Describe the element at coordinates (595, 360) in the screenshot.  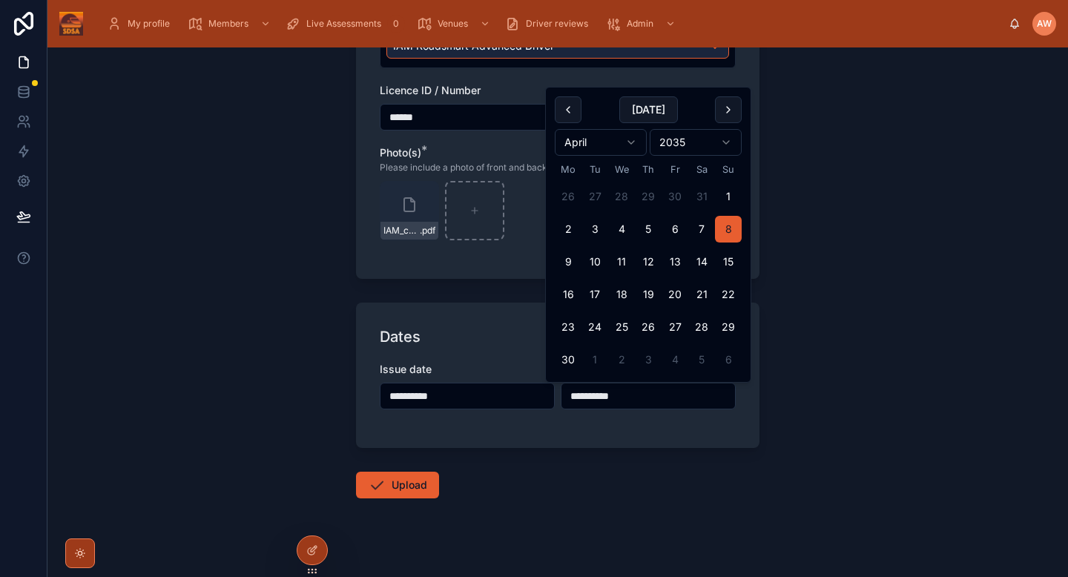
I see `button: Tuesday, 1 May 2035` at that location.